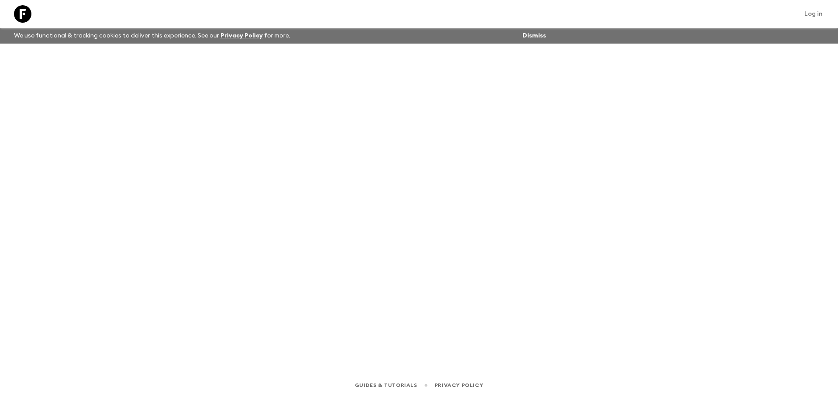  I want to click on button: Dismiss, so click(534, 36).